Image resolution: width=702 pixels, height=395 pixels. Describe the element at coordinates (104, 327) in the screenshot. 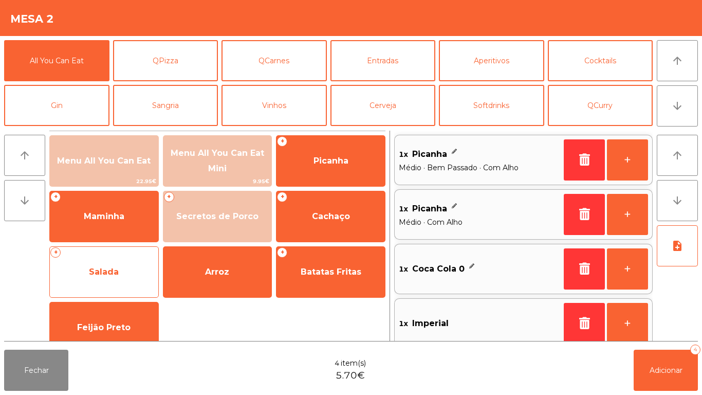

I see `span: Feijão Preto` at that location.